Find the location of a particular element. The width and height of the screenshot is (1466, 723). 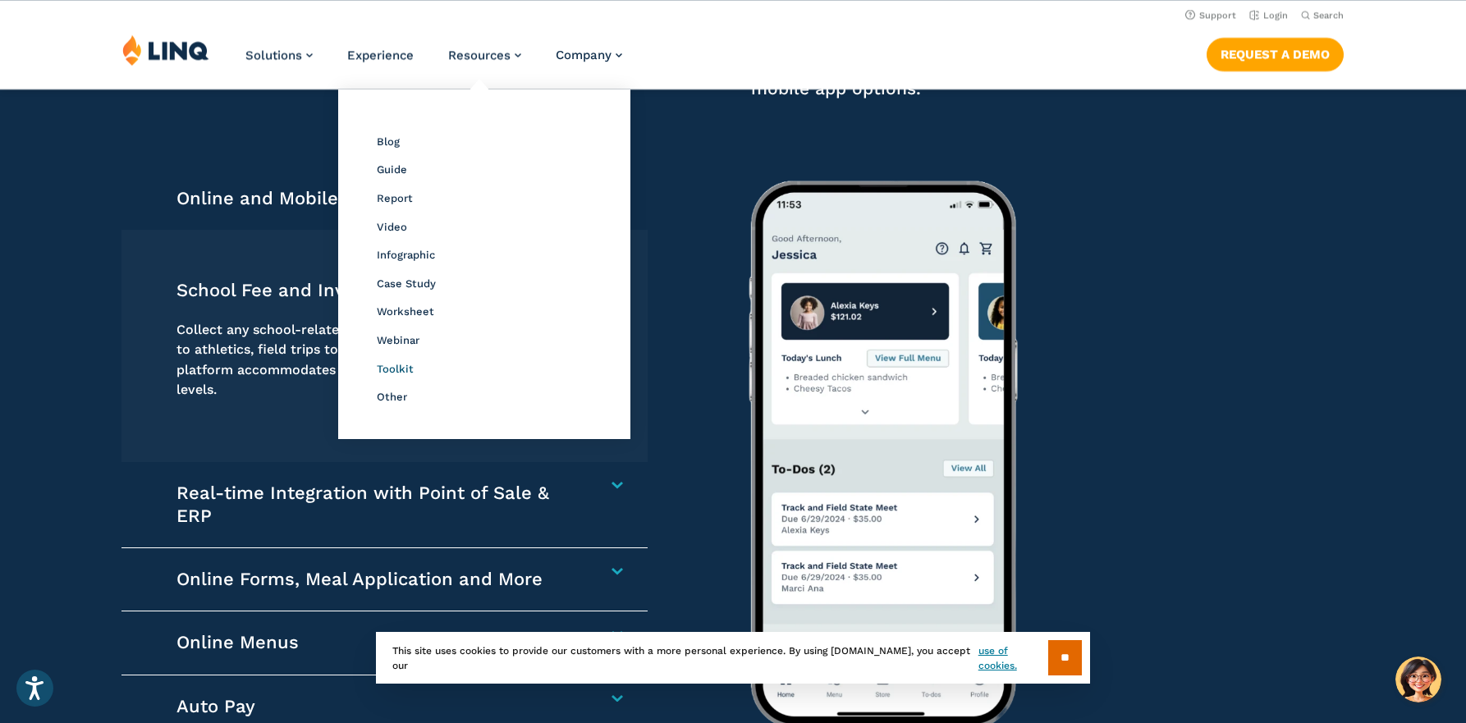

span: Webinar is located at coordinates (398, 340).